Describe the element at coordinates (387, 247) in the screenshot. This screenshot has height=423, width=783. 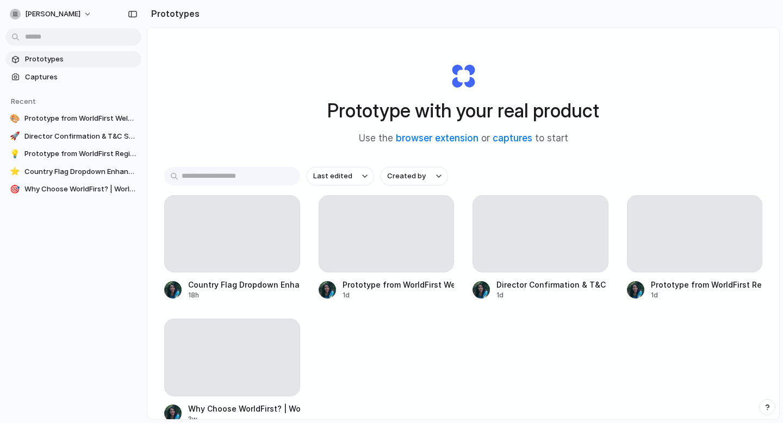
I see `a: Prototype from WorldFirst Welcome1d` at that location.